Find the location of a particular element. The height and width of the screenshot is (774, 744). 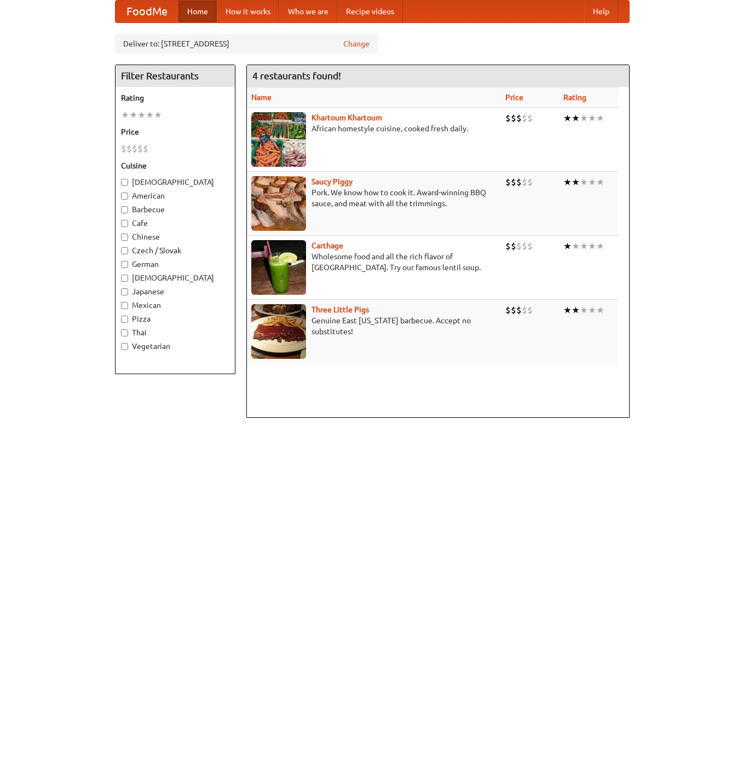

a: Rating is located at coordinates (575, 97).